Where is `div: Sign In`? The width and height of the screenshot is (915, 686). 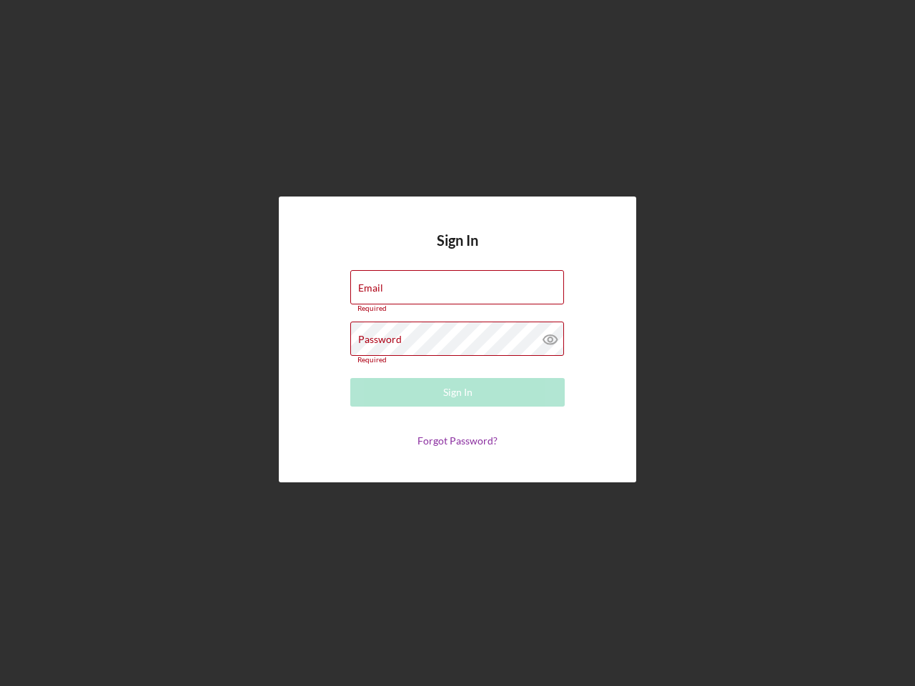 div: Sign In is located at coordinates (457, 392).